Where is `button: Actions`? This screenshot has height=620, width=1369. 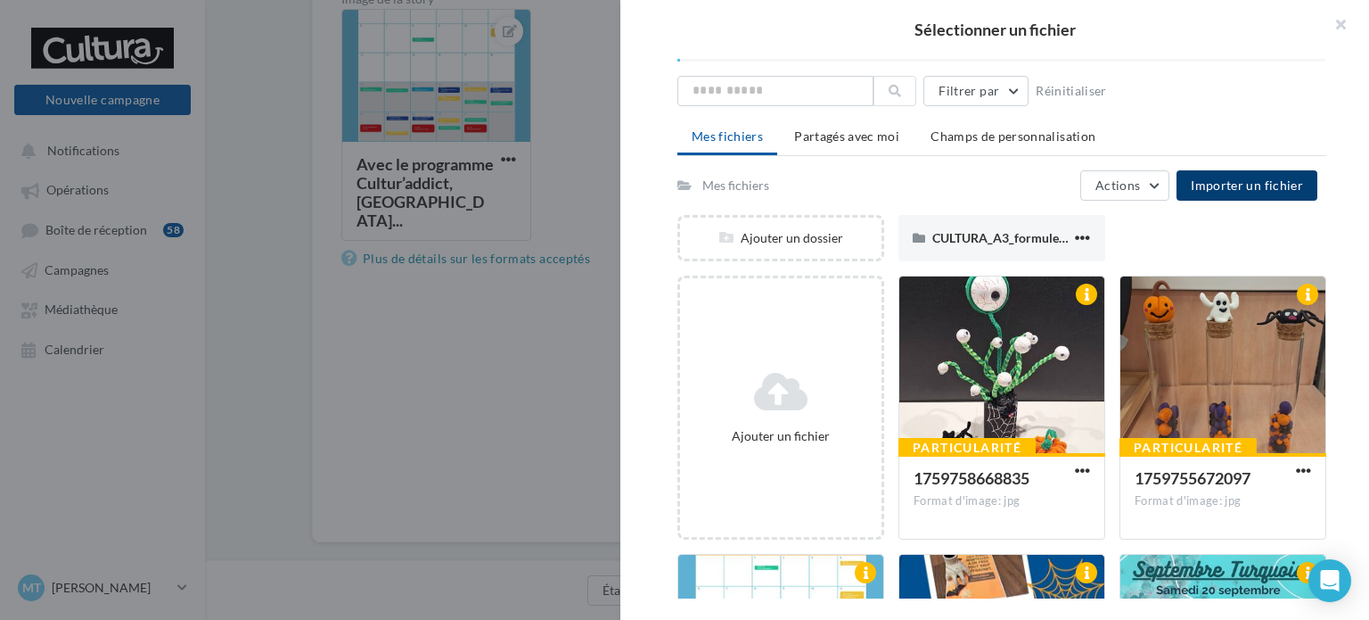
button: Actions is located at coordinates (1125, 185).